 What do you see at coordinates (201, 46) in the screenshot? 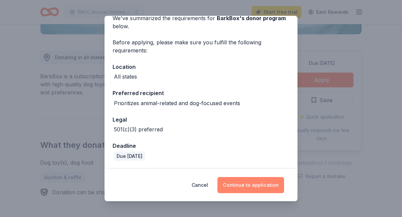
I see `div: Before applying, please make sure you fulfill the following requirements:` at bounding box center [201, 46].